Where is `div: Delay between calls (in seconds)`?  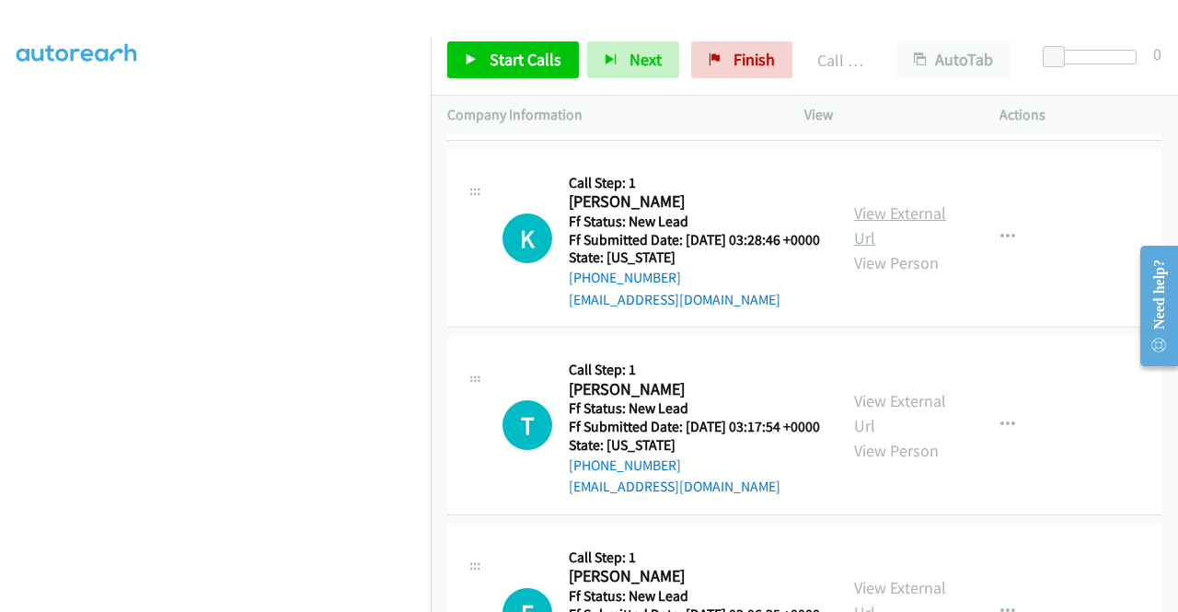
div: Delay between calls (in seconds) is located at coordinates (1094, 57).